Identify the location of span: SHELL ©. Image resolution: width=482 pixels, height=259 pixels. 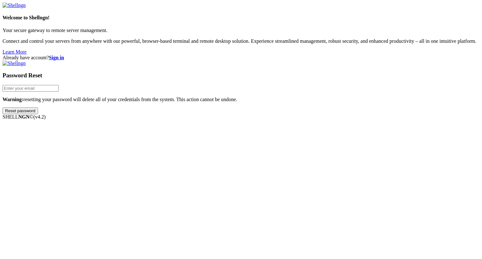
(24, 117).